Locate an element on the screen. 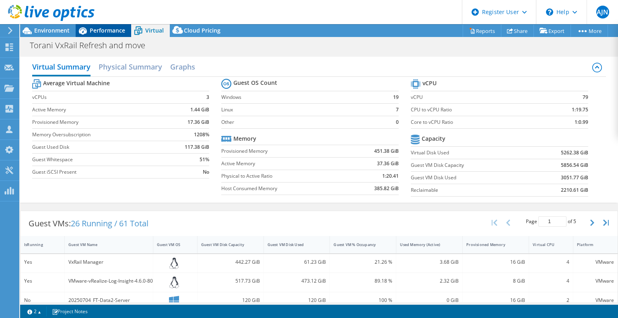 The image size is (618, 318). div: IsRunning is located at coordinates (37, 245).